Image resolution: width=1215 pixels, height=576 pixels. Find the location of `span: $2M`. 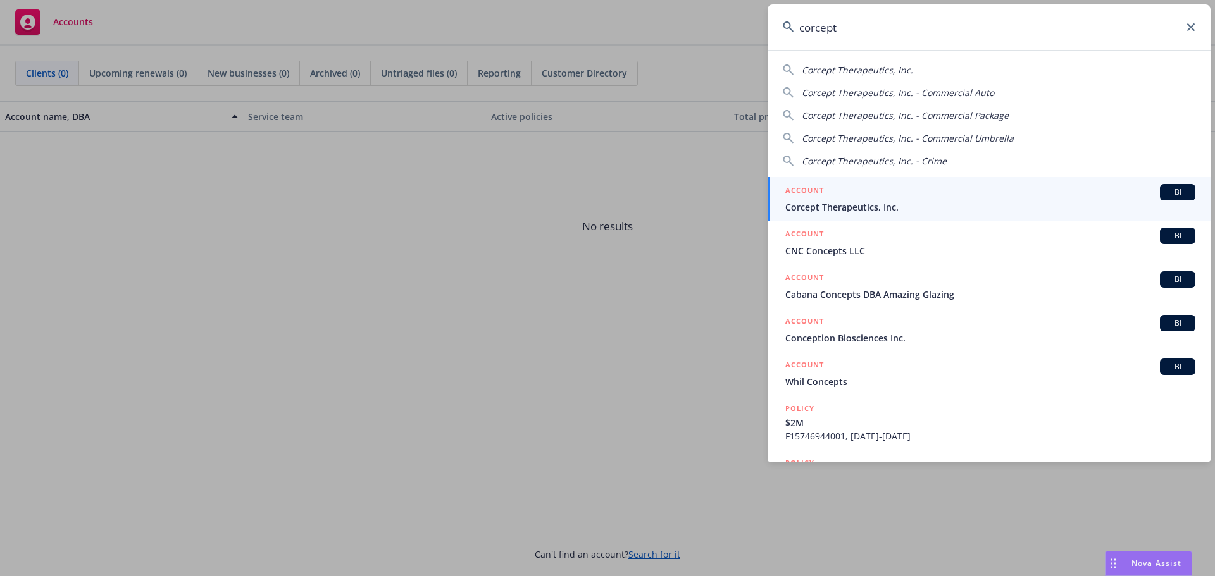

span: $2M is located at coordinates (990, 423).